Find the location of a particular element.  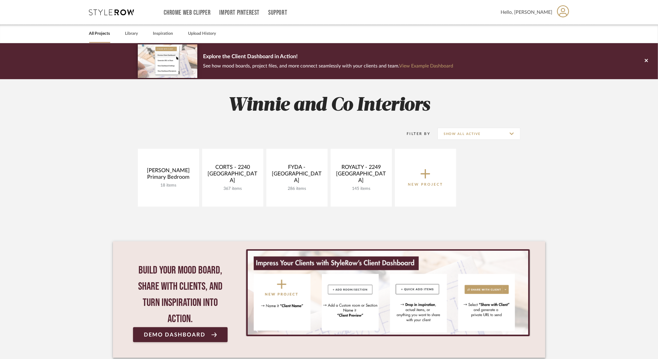

a: Import Pinterest is located at coordinates (239, 13).